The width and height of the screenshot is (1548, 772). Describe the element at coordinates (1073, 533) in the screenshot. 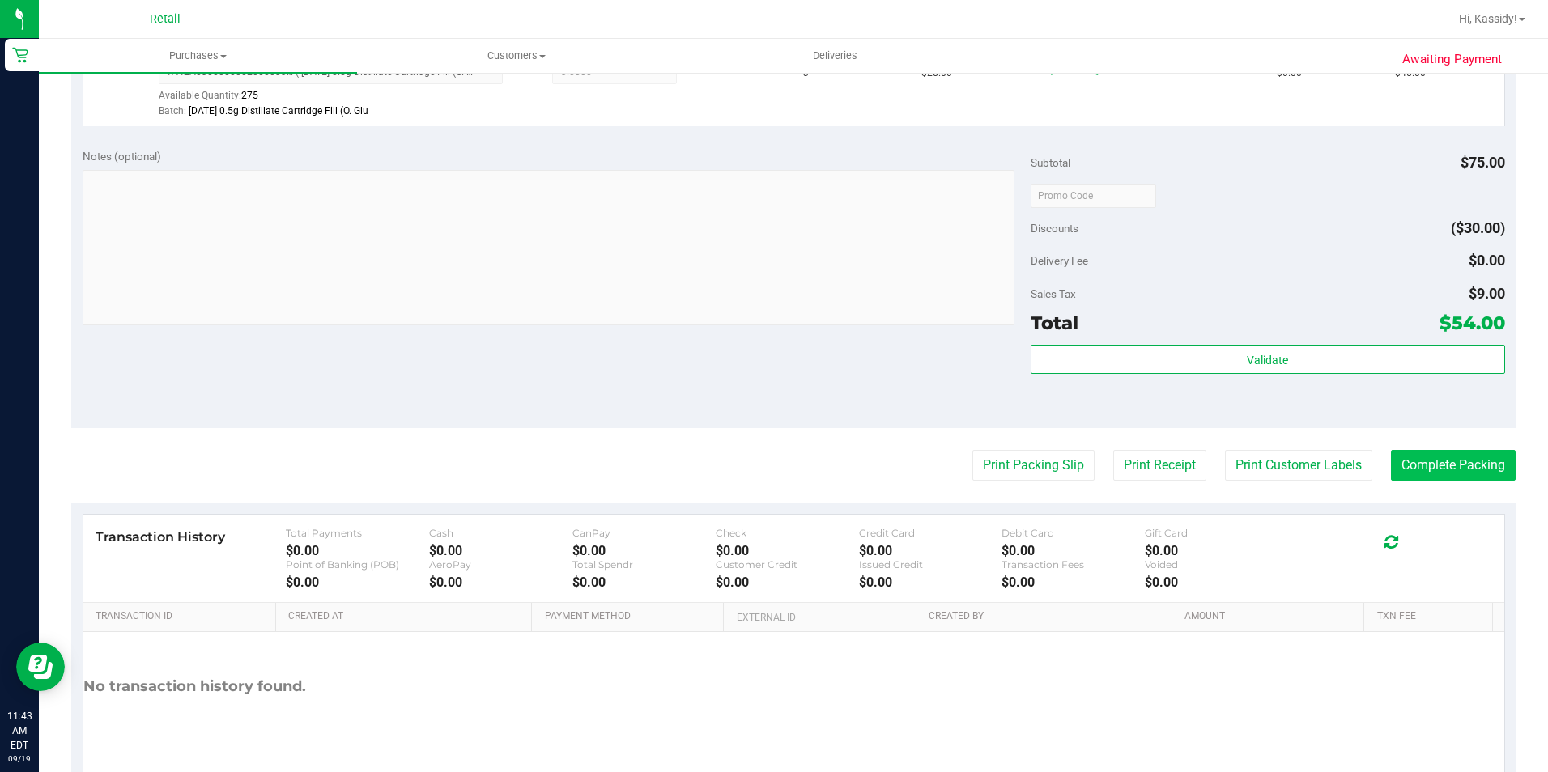

I see `div: Debit Card` at that location.